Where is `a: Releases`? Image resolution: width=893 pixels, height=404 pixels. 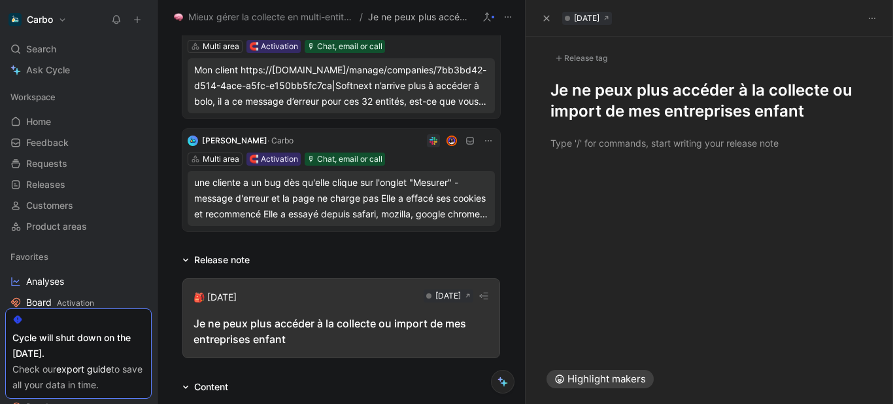
a: Releases is located at coordinates (78, 184).